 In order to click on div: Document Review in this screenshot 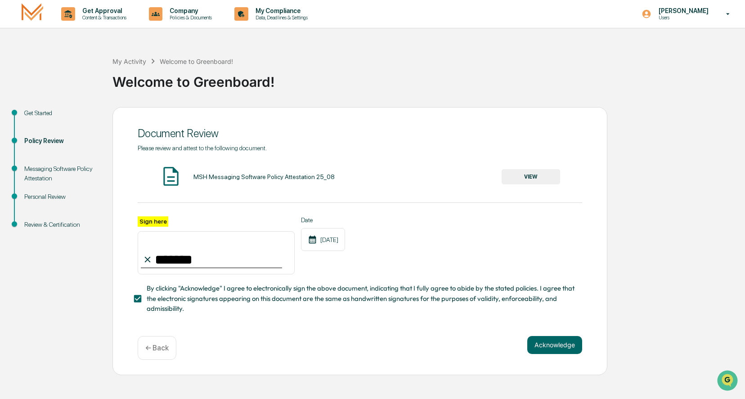, I will do `click(360, 133)`.